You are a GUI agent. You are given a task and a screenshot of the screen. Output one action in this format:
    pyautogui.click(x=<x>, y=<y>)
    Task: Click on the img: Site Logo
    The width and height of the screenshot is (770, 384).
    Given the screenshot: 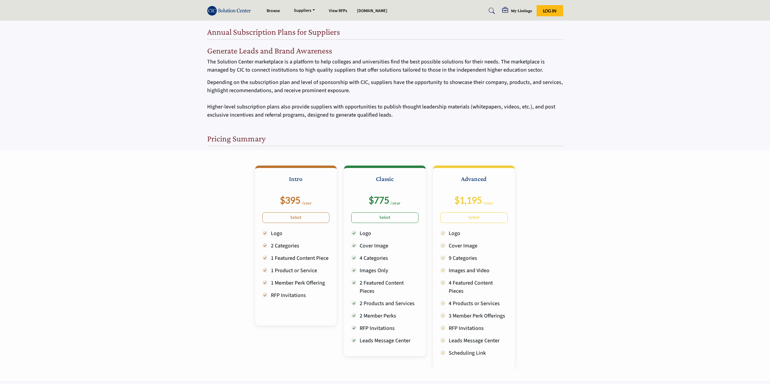 What is the action you would take?
    pyautogui.click(x=231, y=11)
    